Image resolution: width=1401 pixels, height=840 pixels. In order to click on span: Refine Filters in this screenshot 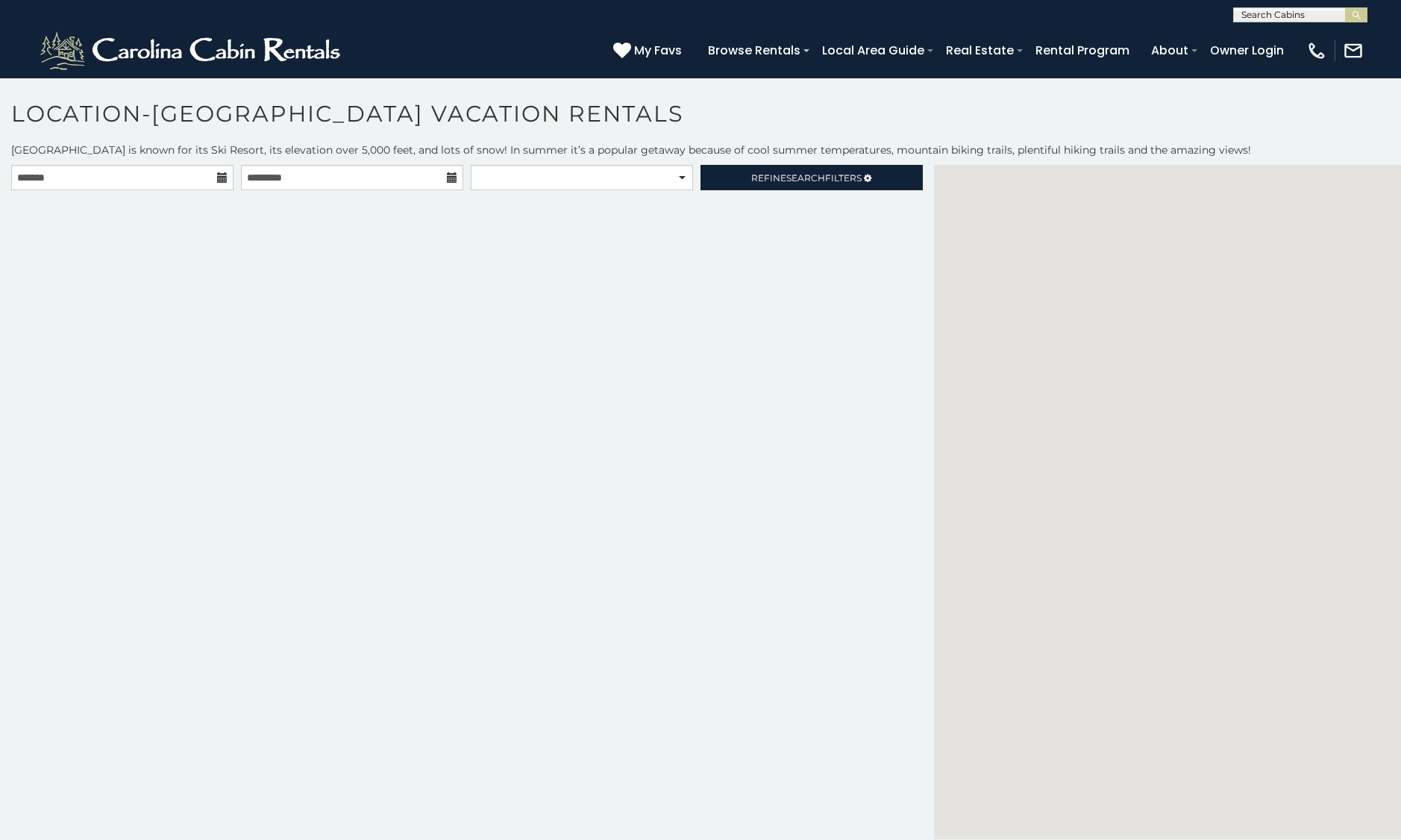, I will do `click(806, 177)`.